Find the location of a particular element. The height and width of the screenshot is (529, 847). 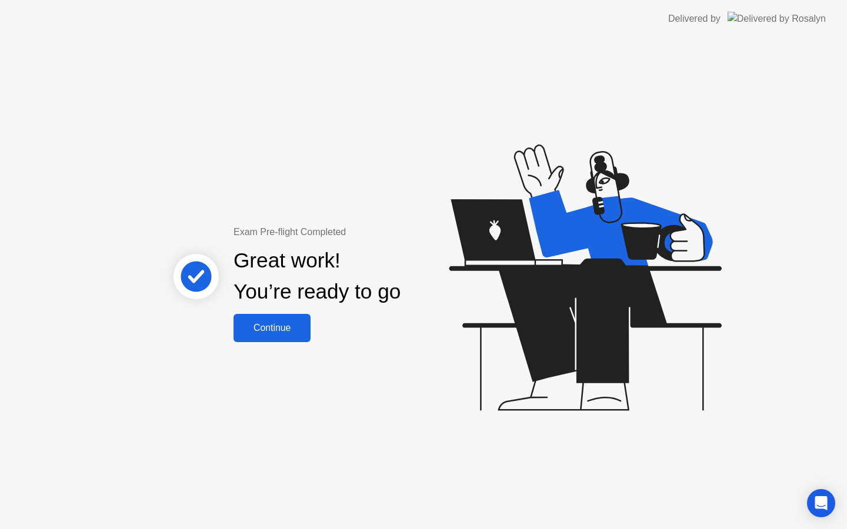

div: Great work! You’re ready to go is located at coordinates (317, 276).